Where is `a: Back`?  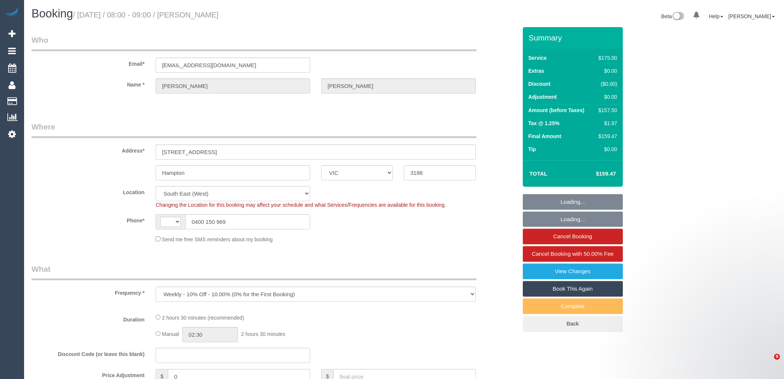 a: Back is located at coordinates (573, 323).